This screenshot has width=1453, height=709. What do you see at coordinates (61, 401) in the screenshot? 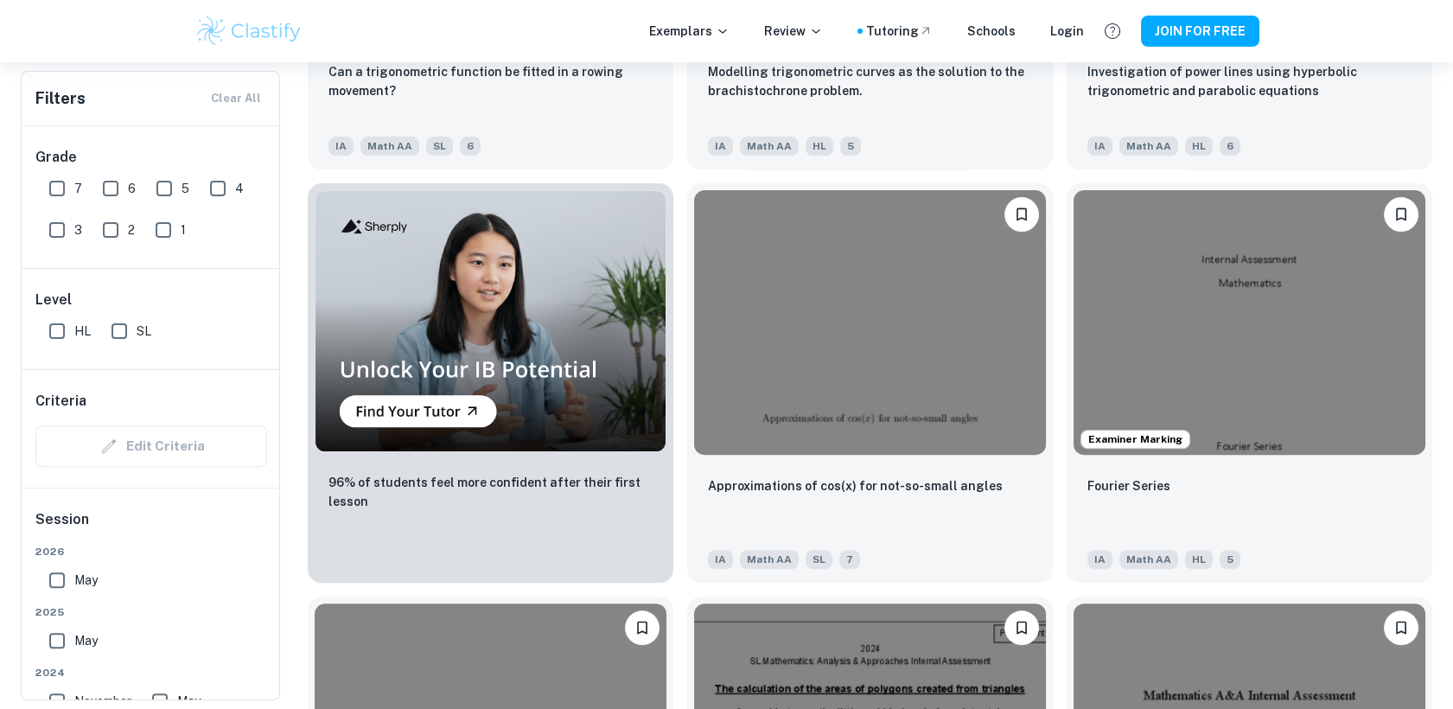
I see `h6: Criteria` at bounding box center [61, 401].